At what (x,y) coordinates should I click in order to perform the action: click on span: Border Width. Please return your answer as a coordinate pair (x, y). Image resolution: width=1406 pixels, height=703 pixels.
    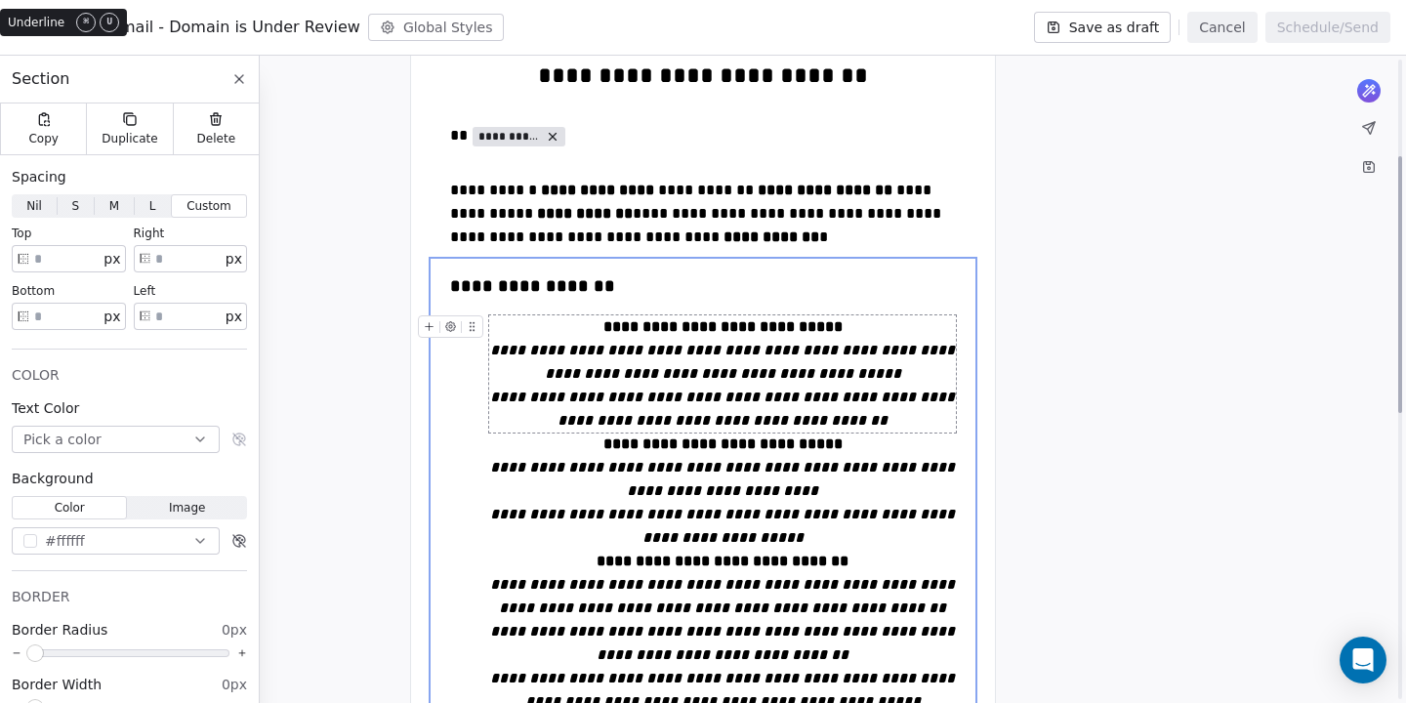
    Looking at the image, I should click on (57, 685).